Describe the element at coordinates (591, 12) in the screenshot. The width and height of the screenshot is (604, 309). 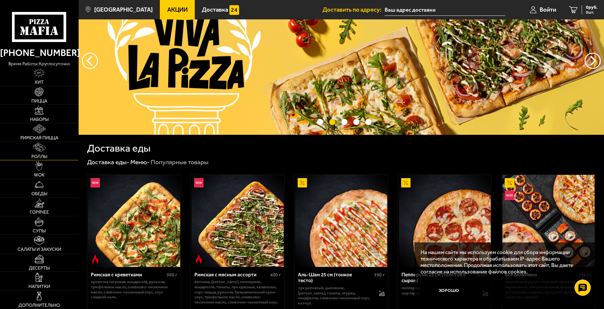
I see `span: 0 шт.` at that location.